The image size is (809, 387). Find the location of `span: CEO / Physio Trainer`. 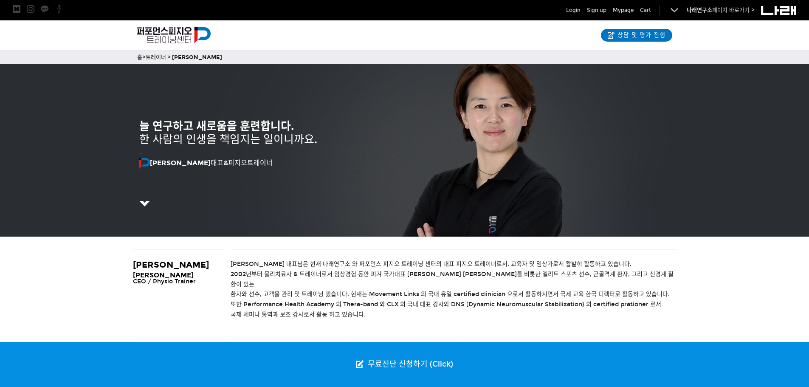

span: CEO / Physio Trainer is located at coordinates (164, 281).